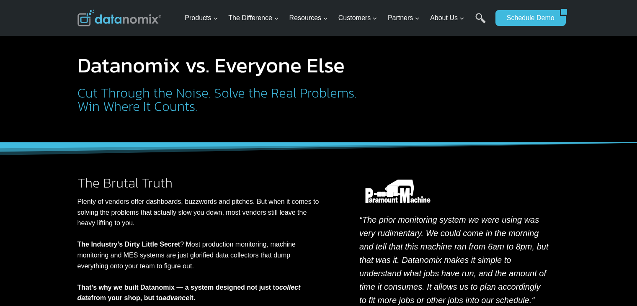 This screenshot has width=637, height=306. Describe the element at coordinates (398, 191) in the screenshot. I see `img: Datanomix Customer - Paramount Machine` at that location.